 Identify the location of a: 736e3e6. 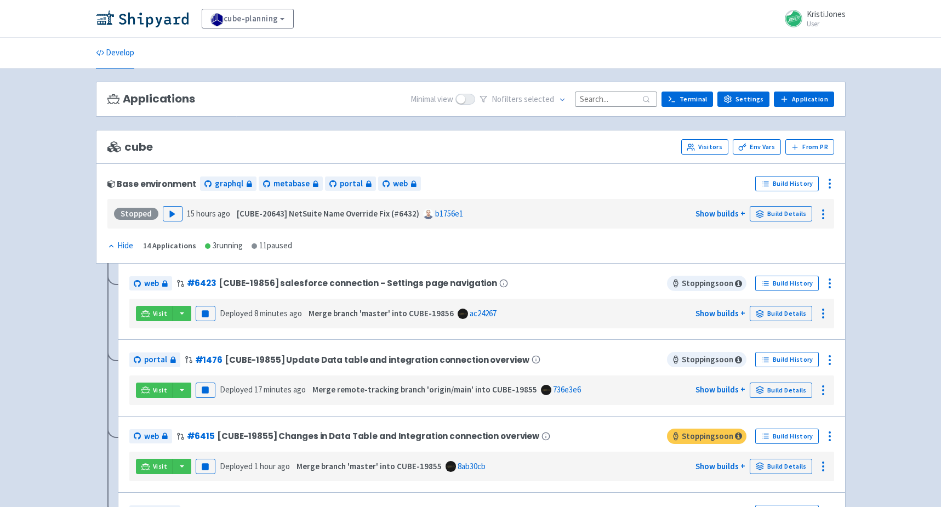
(567, 389).